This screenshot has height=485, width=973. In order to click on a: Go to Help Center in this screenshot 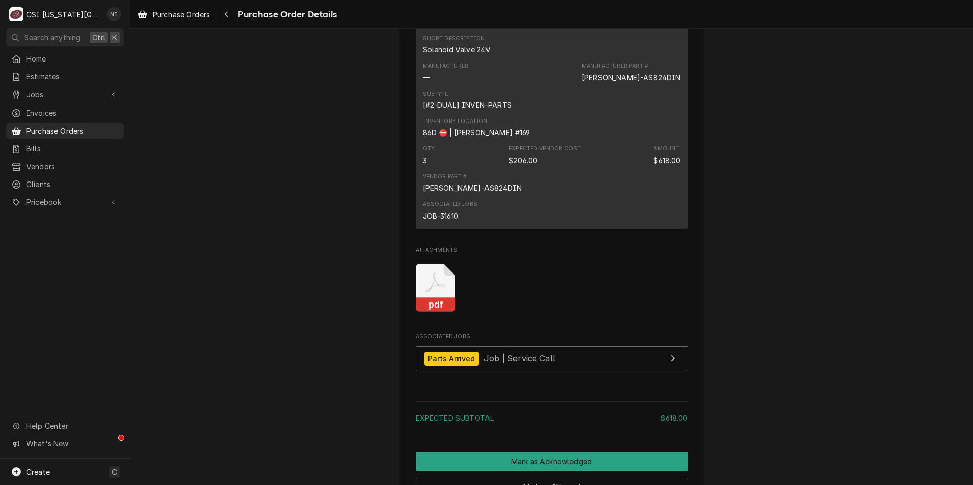, I will do `click(65, 426)`.